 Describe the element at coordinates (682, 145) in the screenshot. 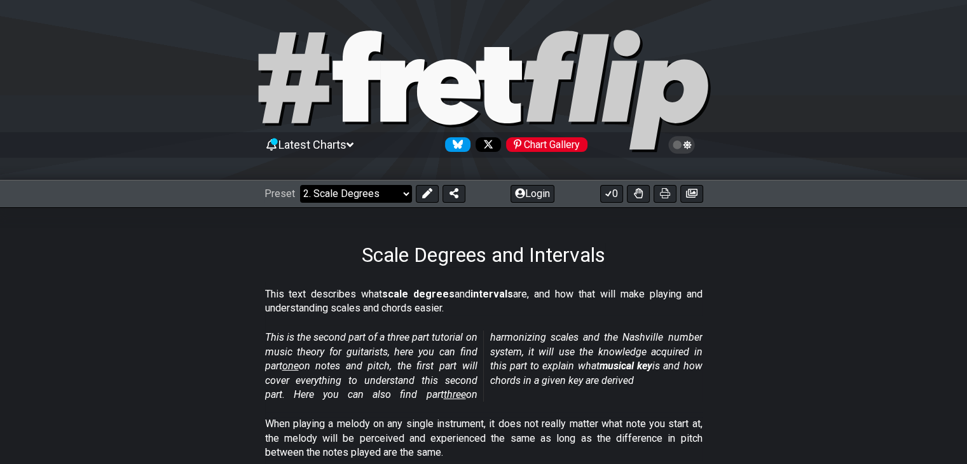

I see `span: Toggle light / dark theme` at that location.